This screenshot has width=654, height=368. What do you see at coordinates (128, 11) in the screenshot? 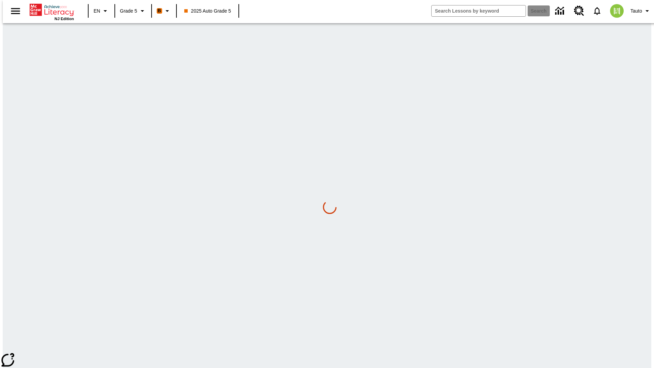
I see `span: Grade 5` at bounding box center [128, 11].